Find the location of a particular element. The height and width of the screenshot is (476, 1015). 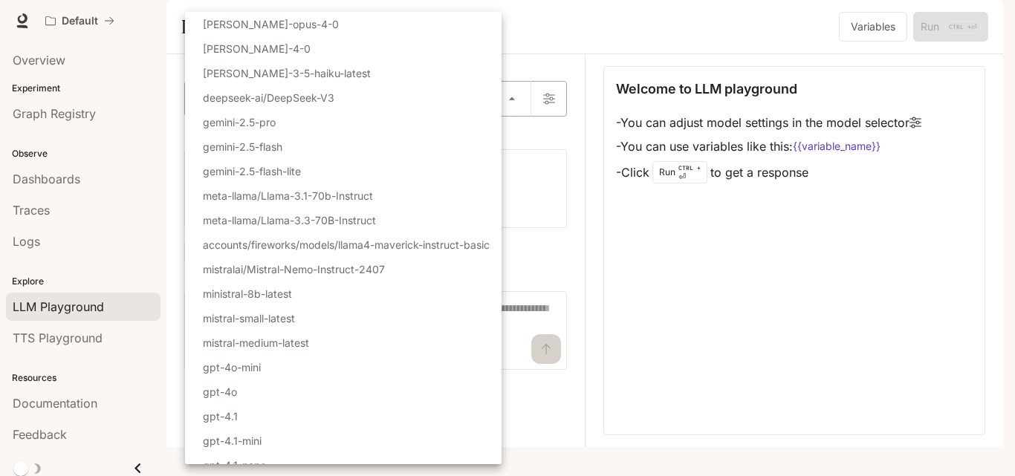

p: gpt-4.1-nano is located at coordinates (234, 465).